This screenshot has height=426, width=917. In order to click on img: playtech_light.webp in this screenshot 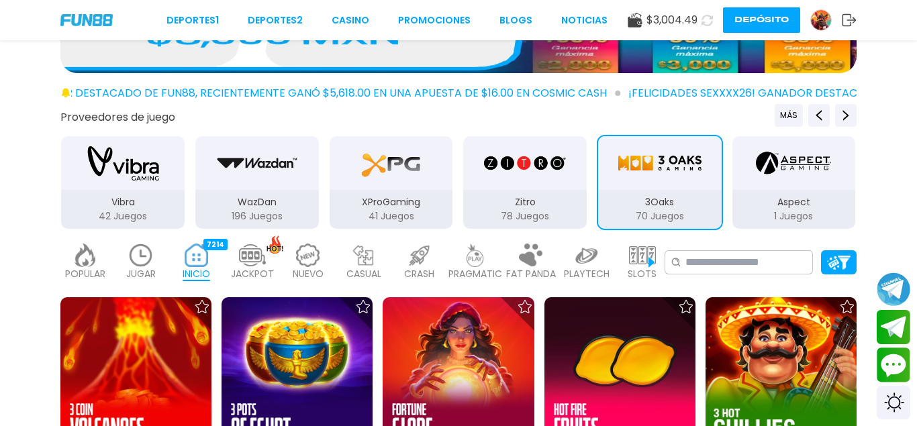, I will do `click(586, 255)`.